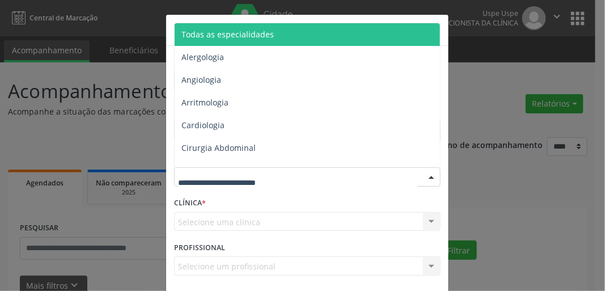 The height and width of the screenshot is (291, 605). I want to click on span: Alergologia, so click(203, 57).